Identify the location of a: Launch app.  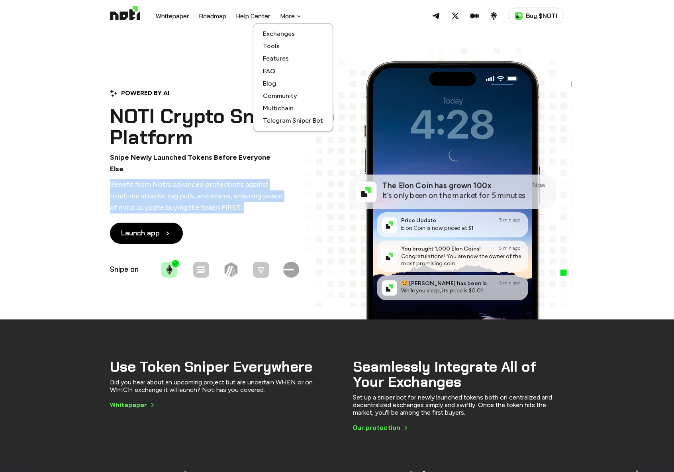
(146, 233).